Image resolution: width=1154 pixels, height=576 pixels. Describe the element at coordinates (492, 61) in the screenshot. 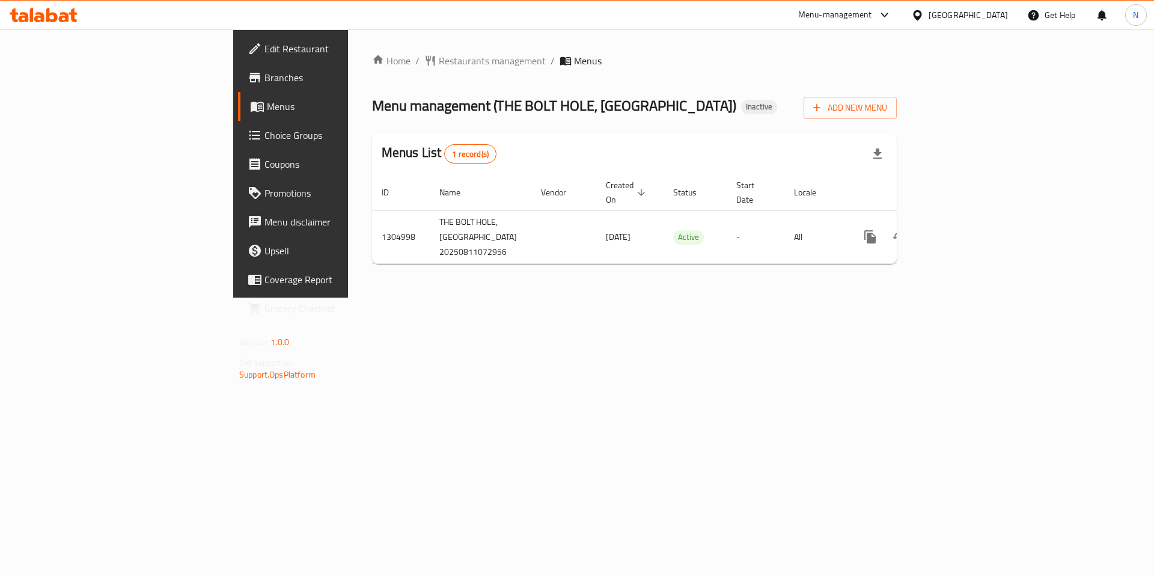

I see `span: Restaurants management` at that location.